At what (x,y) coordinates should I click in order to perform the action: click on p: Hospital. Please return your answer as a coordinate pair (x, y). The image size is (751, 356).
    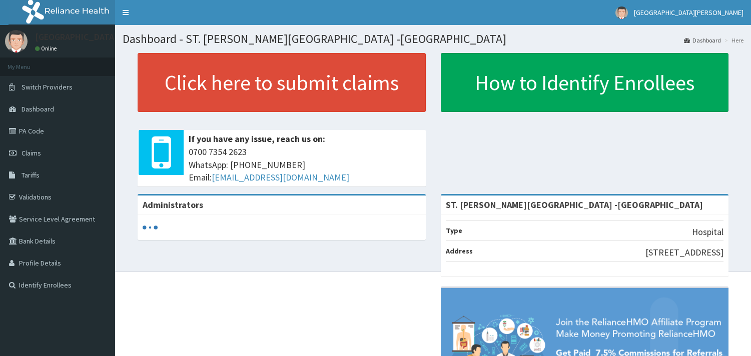
    Looking at the image, I should click on (707, 232).